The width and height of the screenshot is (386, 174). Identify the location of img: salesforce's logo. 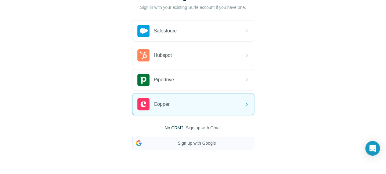
(143, 31).